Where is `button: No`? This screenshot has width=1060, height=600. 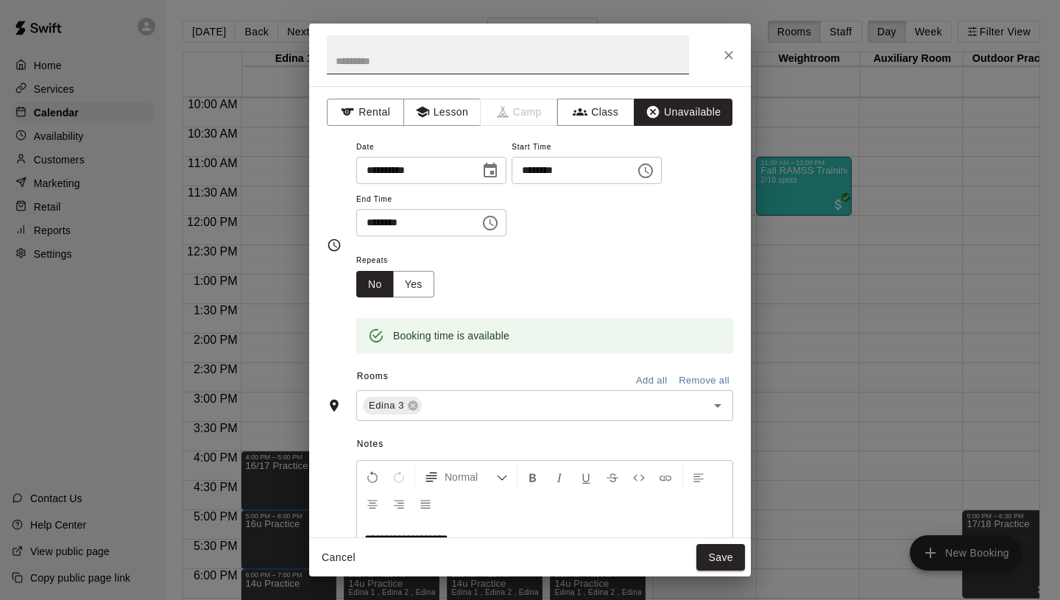 button: No is located at coordinates (375, 284).